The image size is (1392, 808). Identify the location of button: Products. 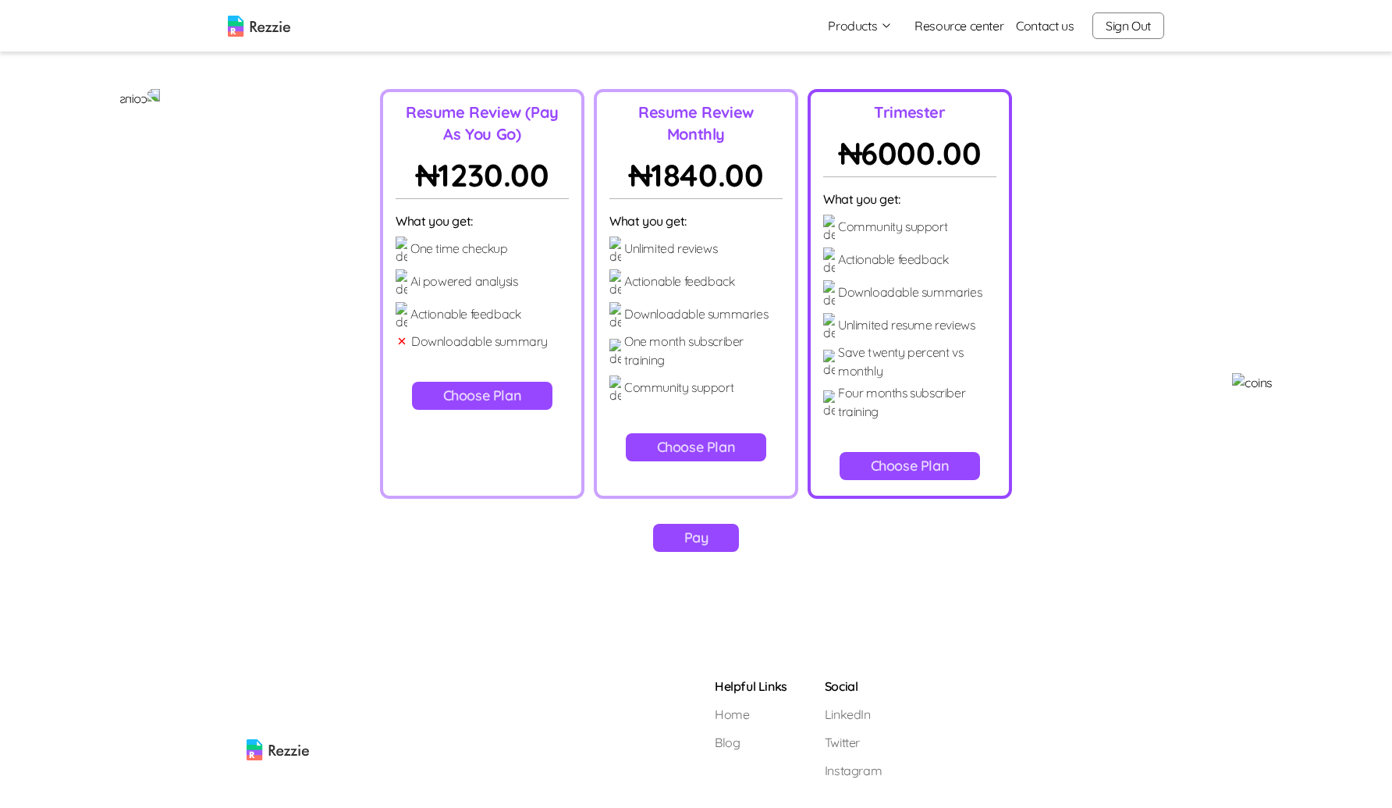
(860, 26).